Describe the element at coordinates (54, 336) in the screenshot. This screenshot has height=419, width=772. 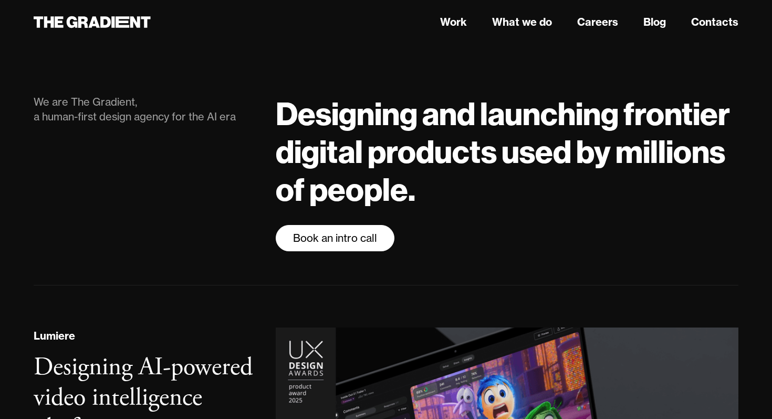
I see `div: Lumiere` at that location.